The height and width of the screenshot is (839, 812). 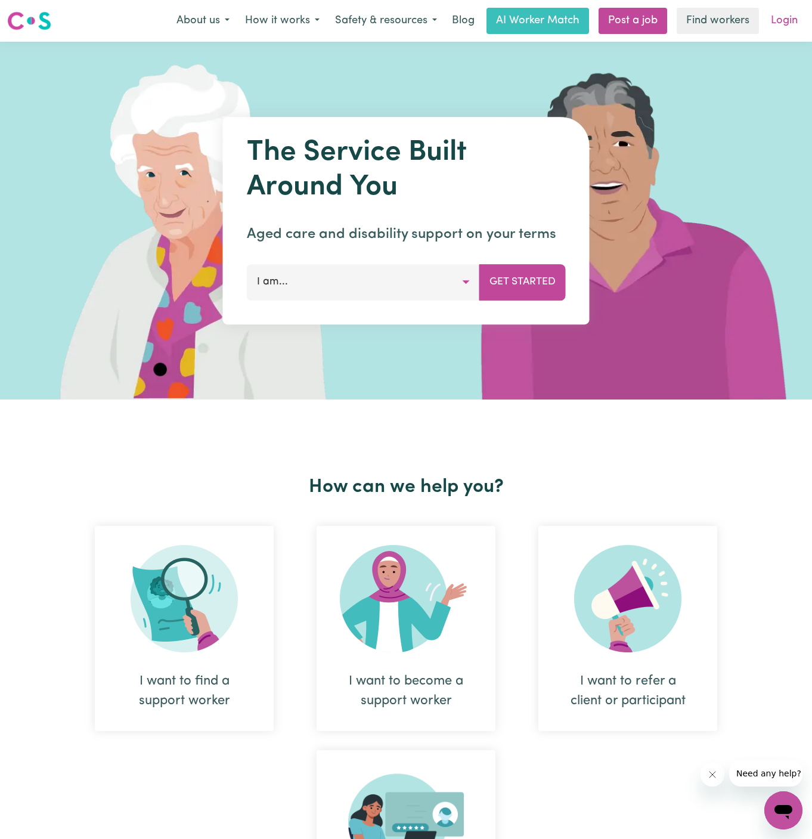 What do you see at coordinates (203, 21) in the screenshot?
I see `button: About us` at bounding box center [203, 21].